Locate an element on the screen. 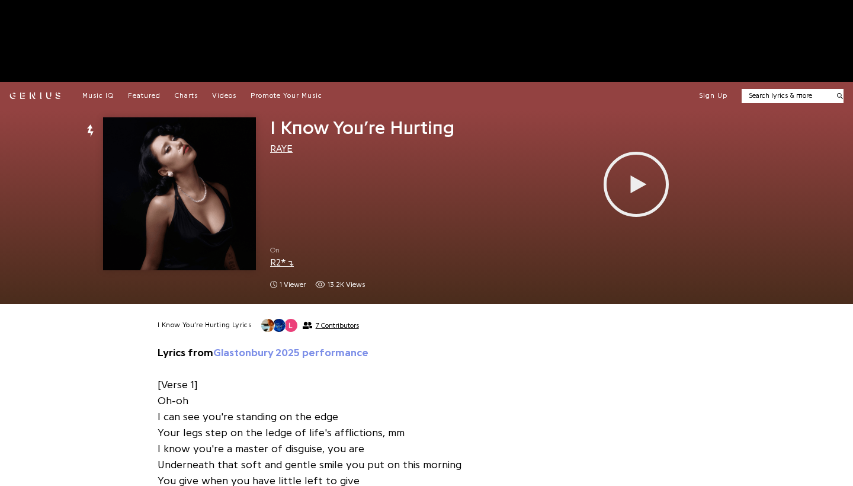 This screenshot has height=486, width=853. a: Videos is located at coordinates (224, 96).